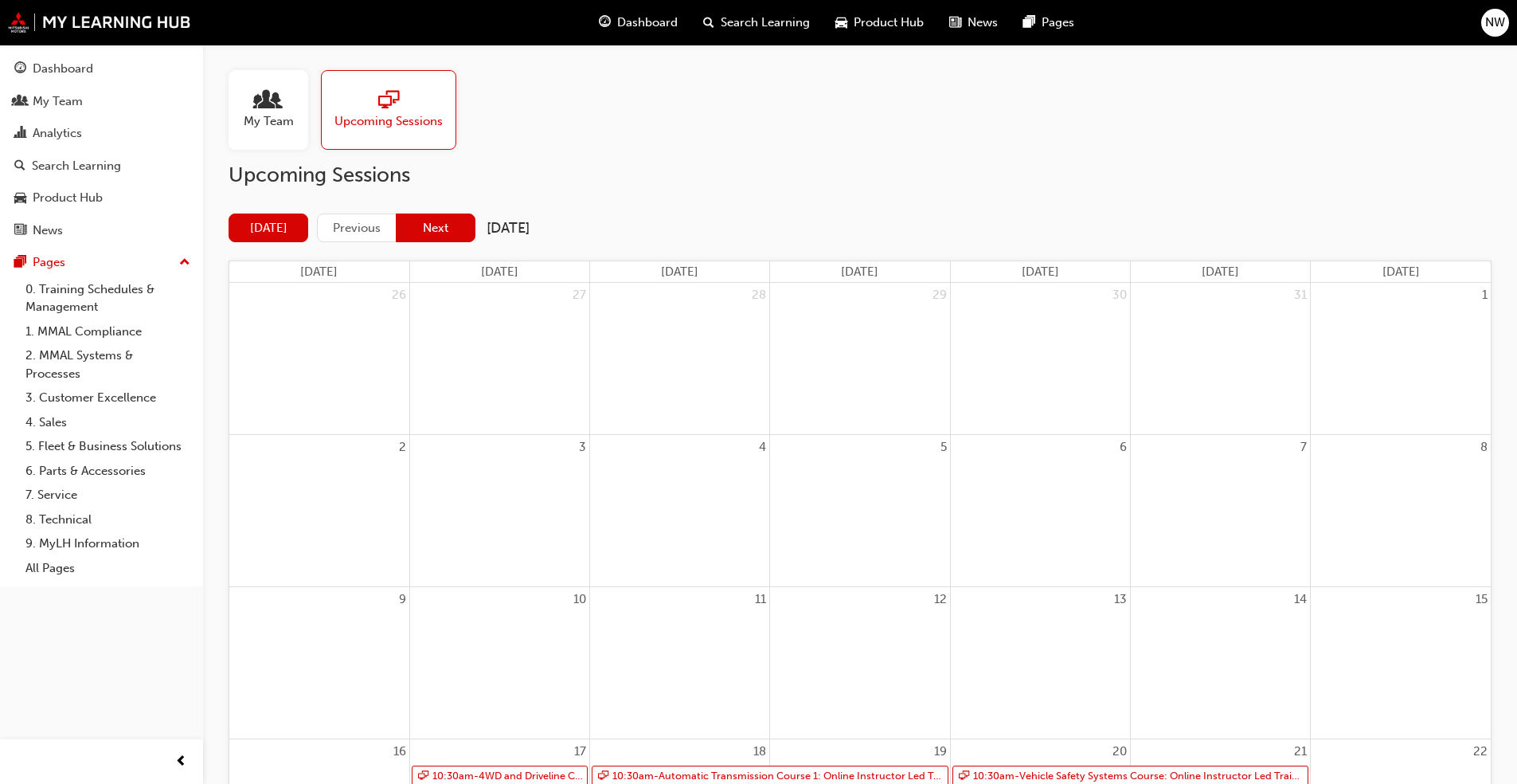 The height and width of the screenshot is (784, 1517). I want to click on button: DashboardMy TeamAnalyticsSearch LearningProduct HubNews, so click(101, 148).